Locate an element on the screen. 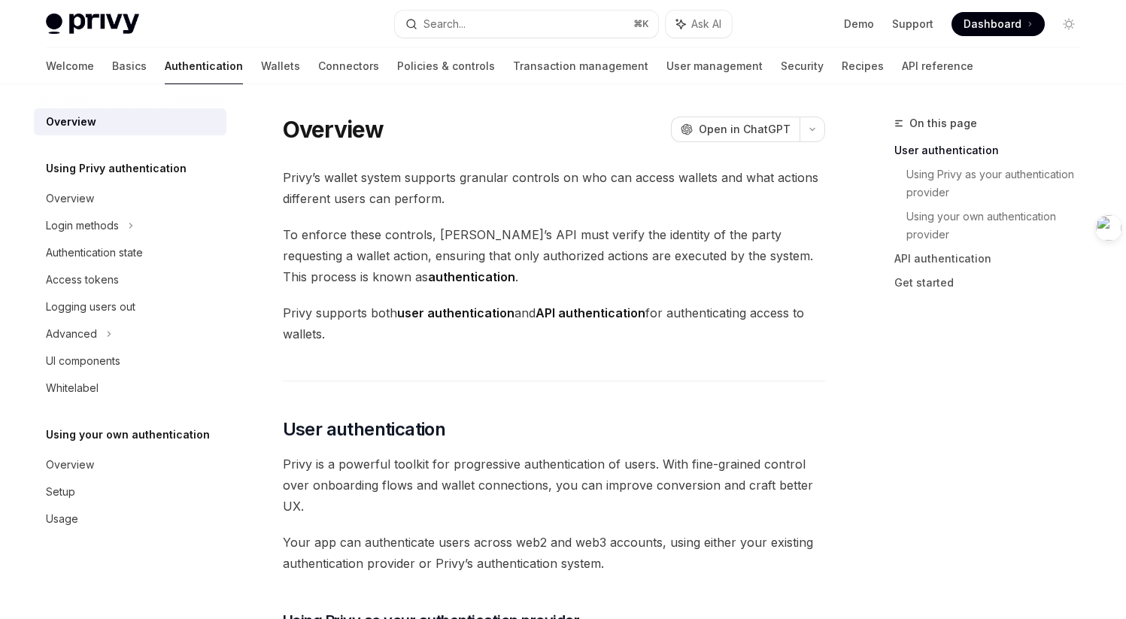 This screenshot has width=1126, height=619. h1: Overview is located at coordinates (333, 129).